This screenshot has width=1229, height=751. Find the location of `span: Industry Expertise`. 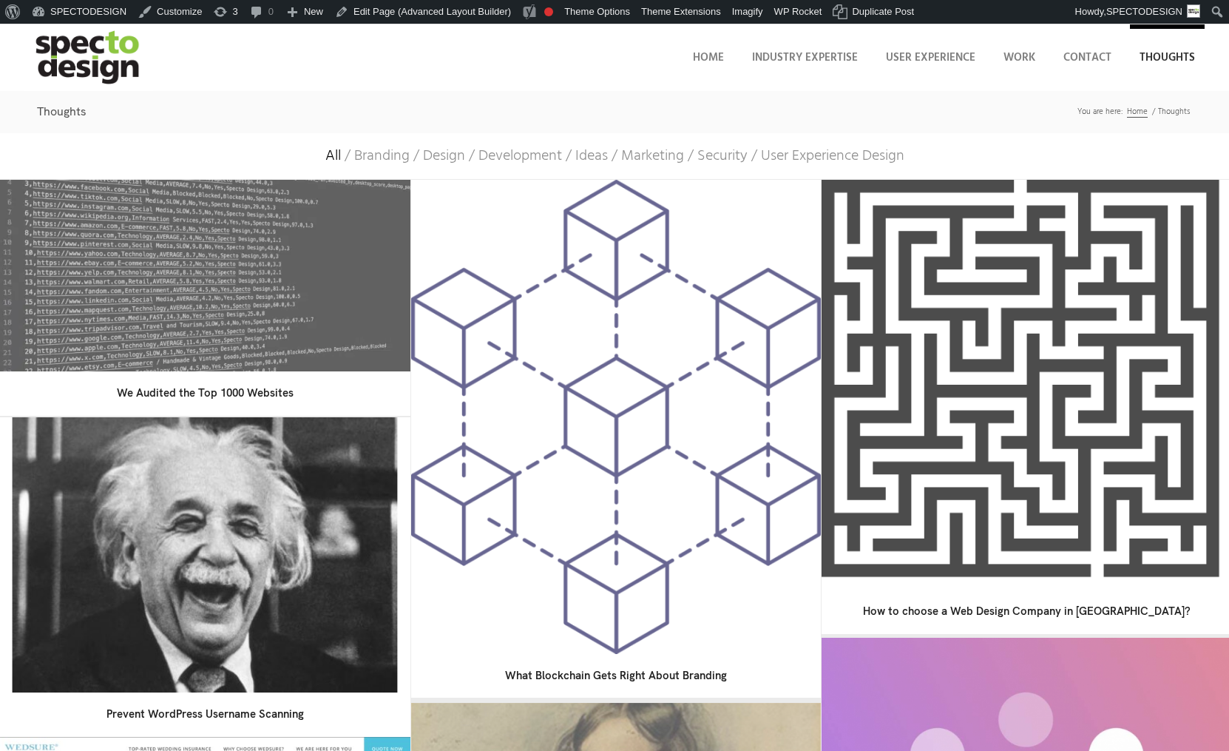

span: Industry Expertise is located at coordinates (805, 58).